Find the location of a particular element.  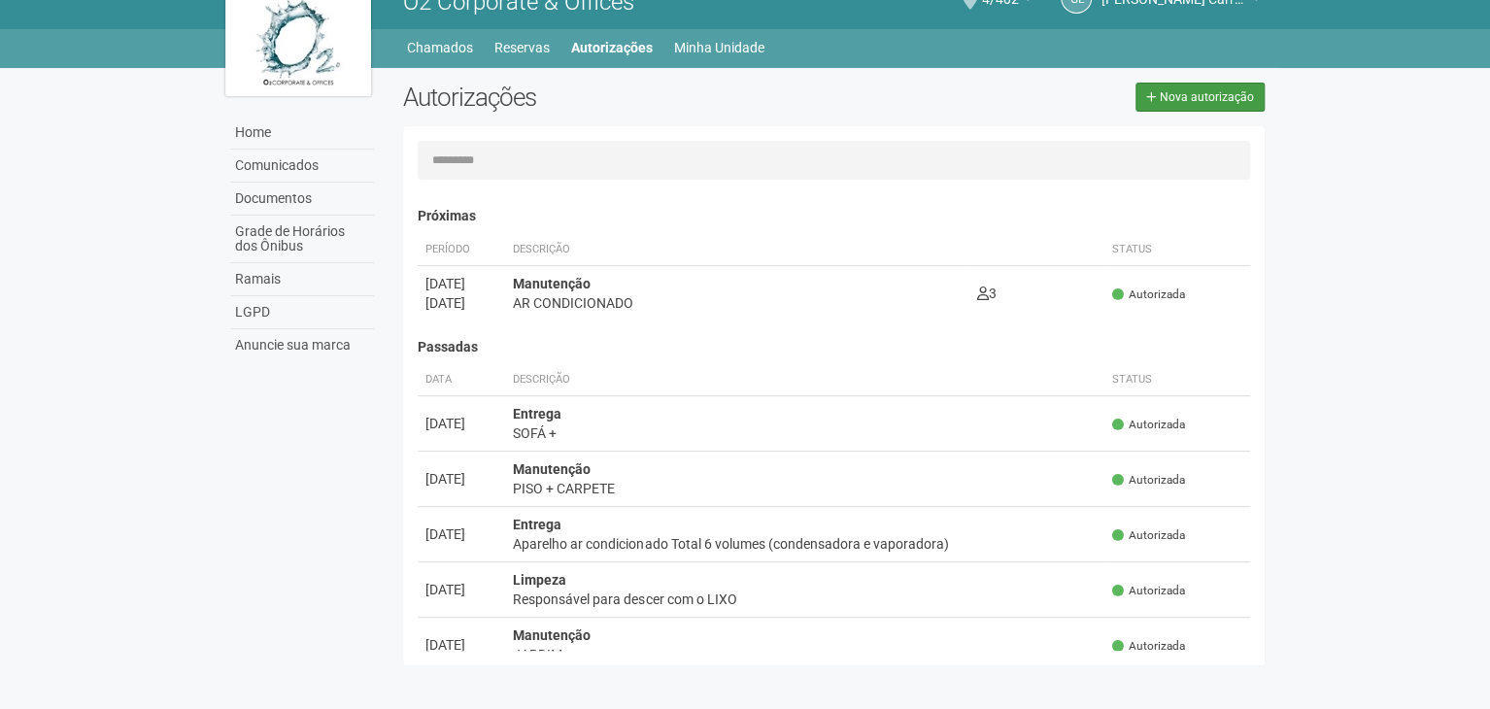

h4: Próximas is located at coordinates (833, 216).